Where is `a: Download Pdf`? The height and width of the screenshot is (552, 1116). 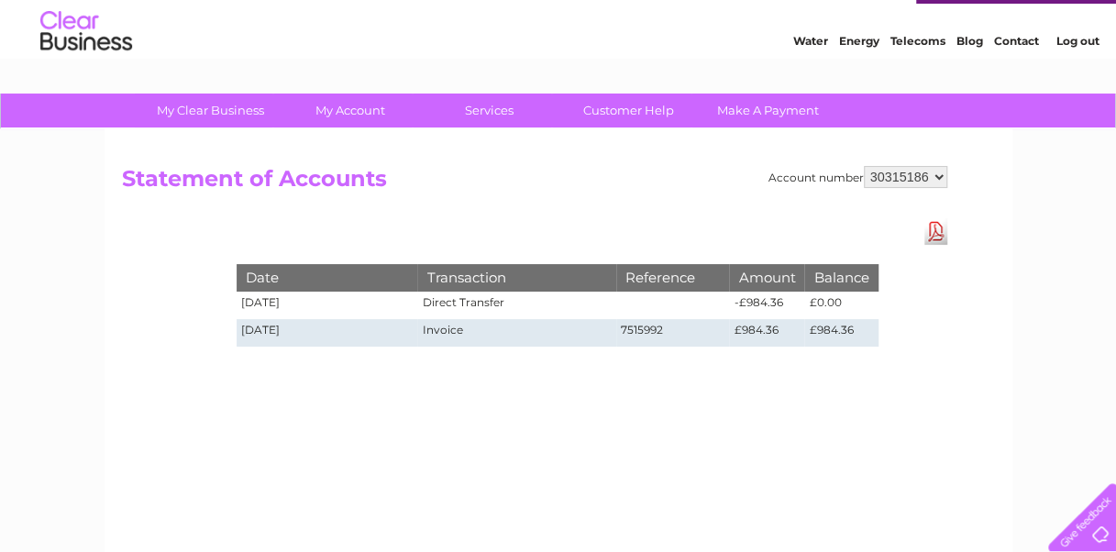
a: Download Pdf is located at coordinates (936, 231).